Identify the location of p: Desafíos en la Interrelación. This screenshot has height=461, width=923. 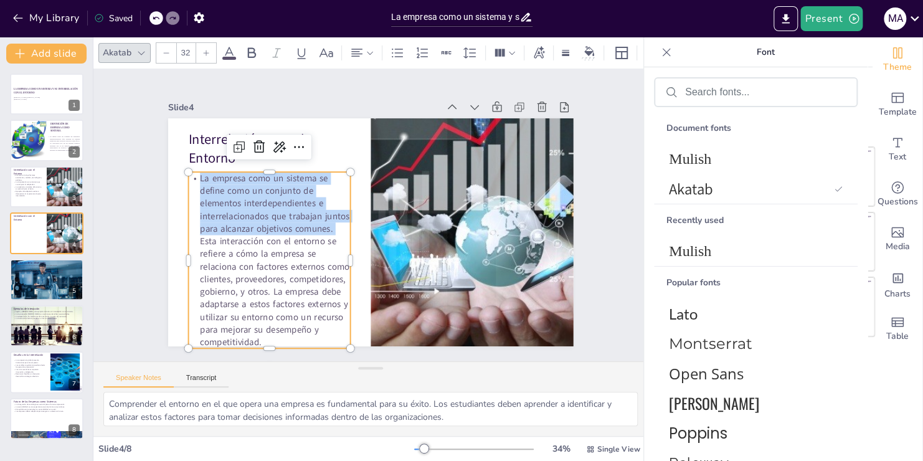
(30, 356).